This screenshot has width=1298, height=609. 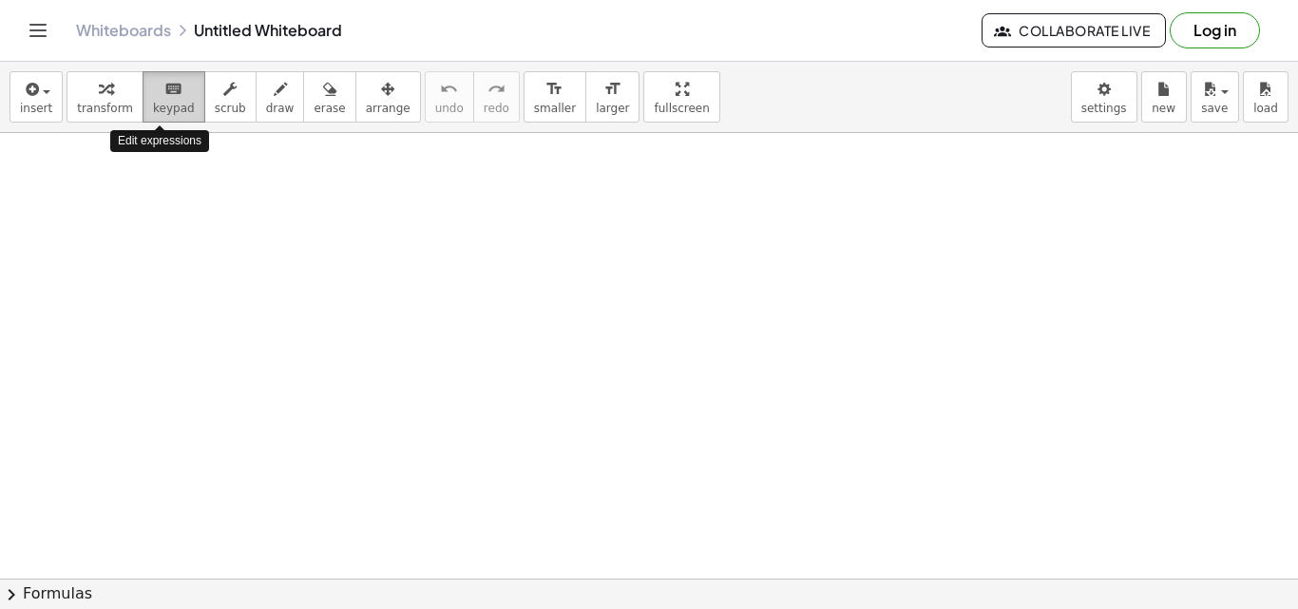 I want to click on button: settings, so click(x=1104, y=97).